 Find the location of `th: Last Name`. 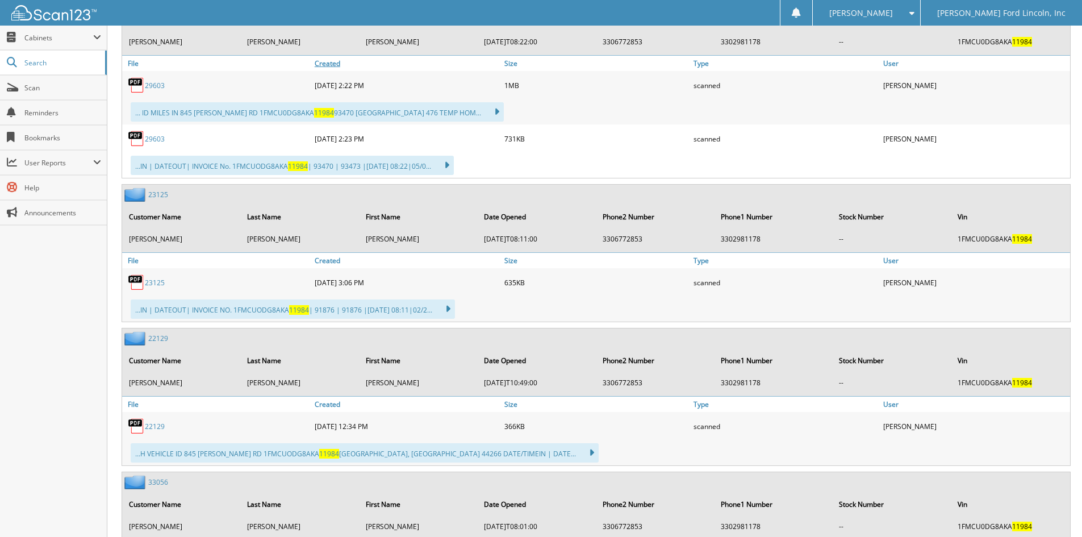

th: Last Name is located at coordinates (300, 216).